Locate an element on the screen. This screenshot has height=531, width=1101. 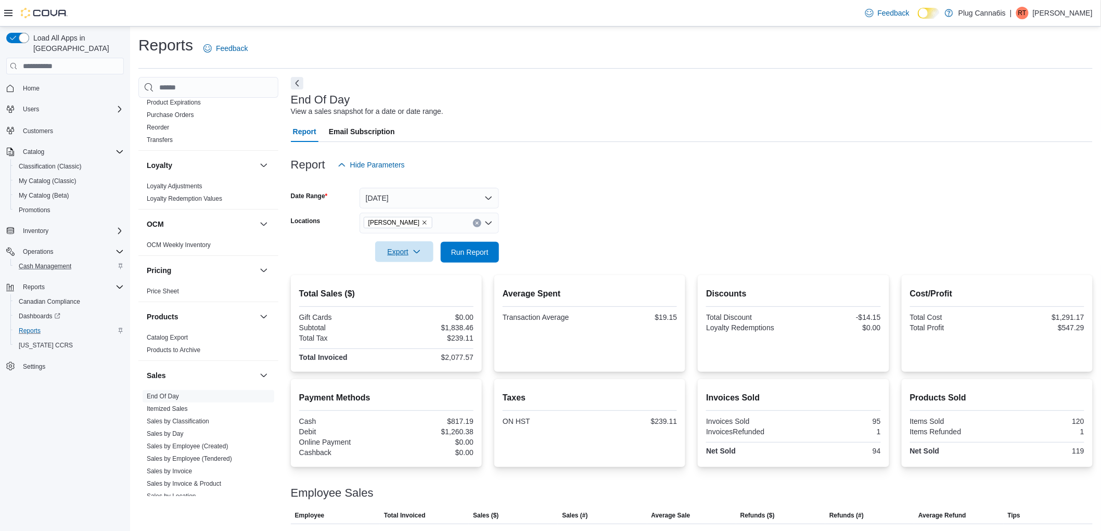
div: Gift Cards is located at coordinates (342, 317).